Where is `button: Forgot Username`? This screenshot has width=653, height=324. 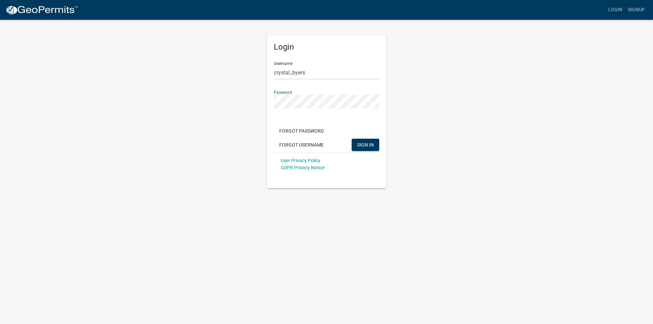 button: Forgot Username is located at coordinates (301, 145).